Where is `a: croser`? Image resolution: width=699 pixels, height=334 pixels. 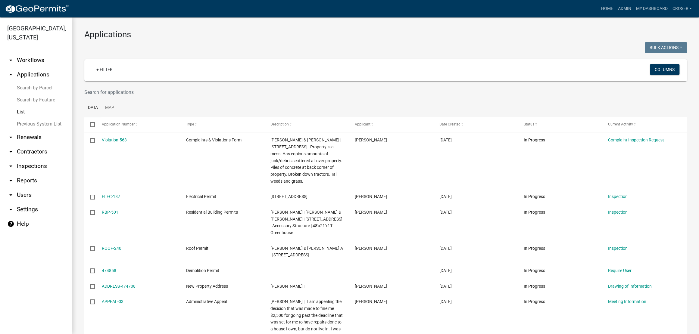 a: croser is located at coordinates (682, 9).